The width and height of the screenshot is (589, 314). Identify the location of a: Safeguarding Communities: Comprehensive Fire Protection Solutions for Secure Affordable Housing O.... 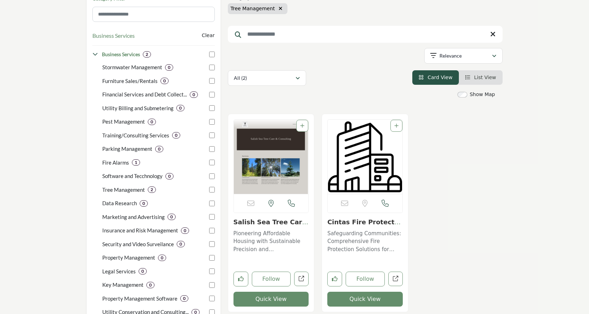
(365, 240).